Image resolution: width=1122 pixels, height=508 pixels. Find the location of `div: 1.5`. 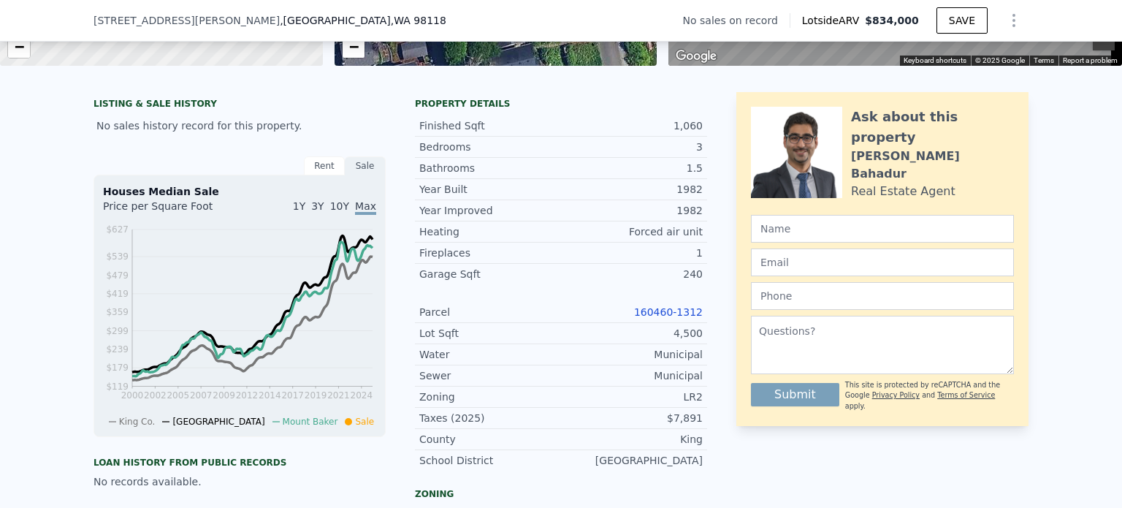

div: 1.5 is located at coordinates (632, 168).